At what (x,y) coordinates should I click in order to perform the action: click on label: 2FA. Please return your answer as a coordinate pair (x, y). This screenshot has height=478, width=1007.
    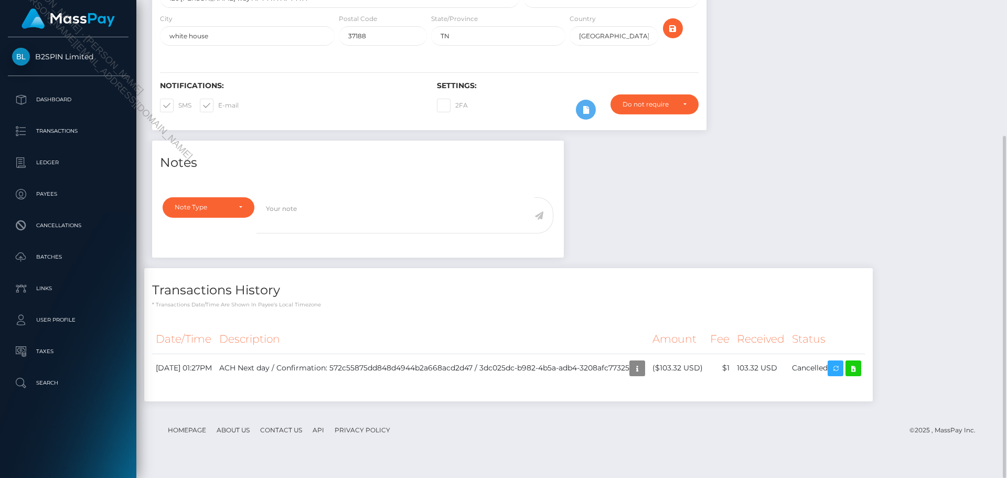
    Looking at the image, I should click on (452, 105).